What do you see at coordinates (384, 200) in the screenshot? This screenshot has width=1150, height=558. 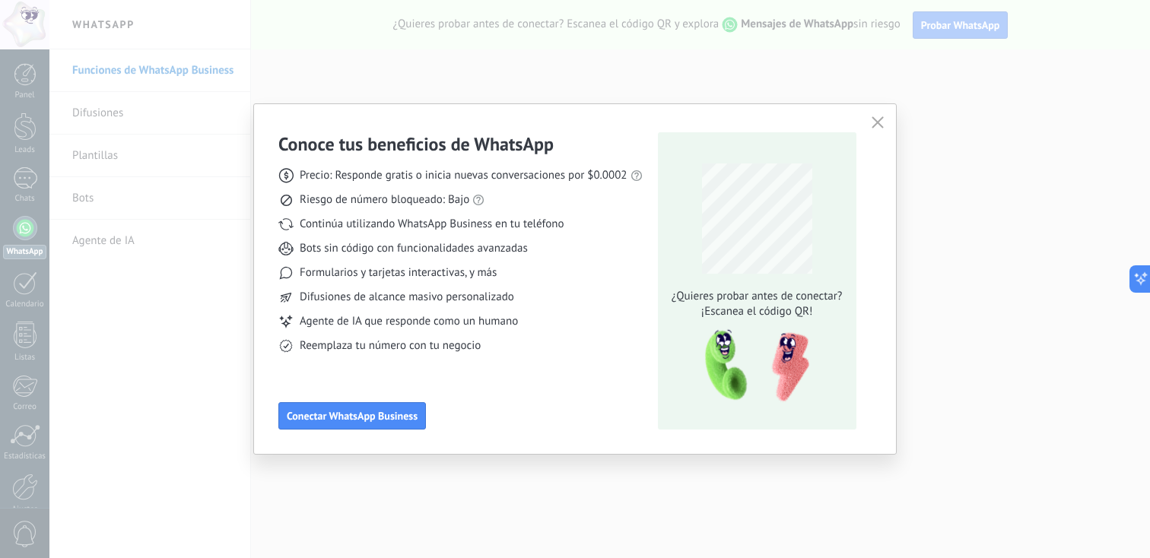 I see `span: Riesgo de número bloqueado: Bajo` at bounding box center [384, 200].